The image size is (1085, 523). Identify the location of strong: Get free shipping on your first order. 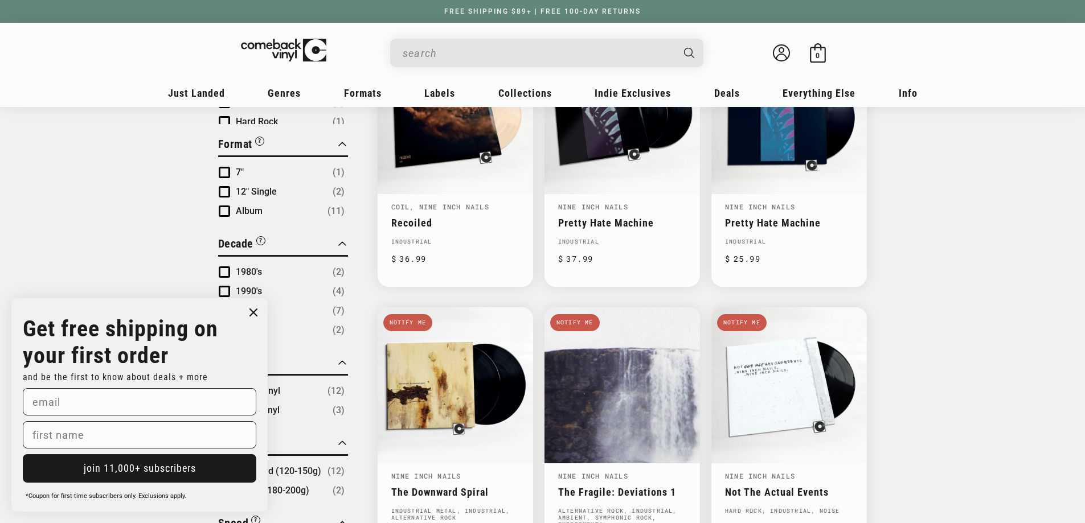
(120, 342).